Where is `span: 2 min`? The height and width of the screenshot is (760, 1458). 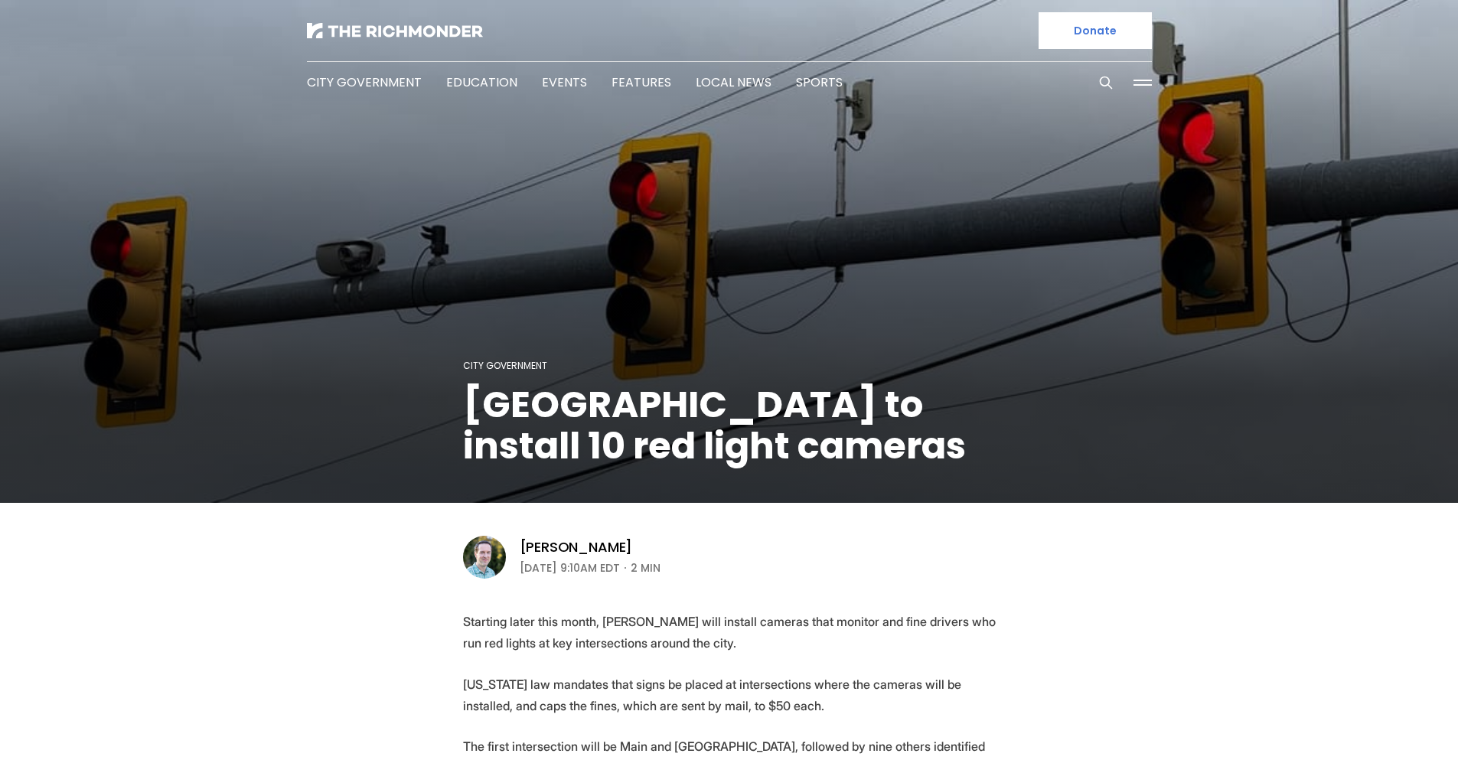 span: 2 min is located at coordinates (645, 568).